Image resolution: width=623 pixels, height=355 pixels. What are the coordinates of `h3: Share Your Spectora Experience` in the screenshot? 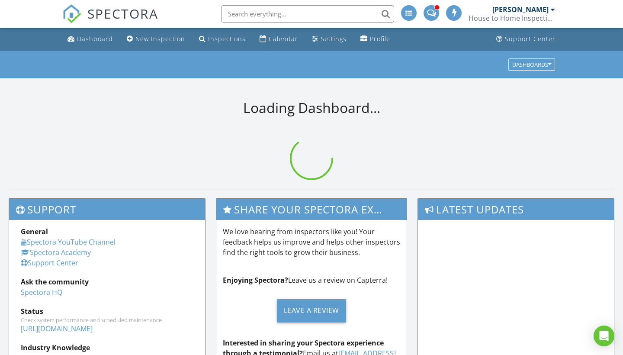 It's located at (311, 209).